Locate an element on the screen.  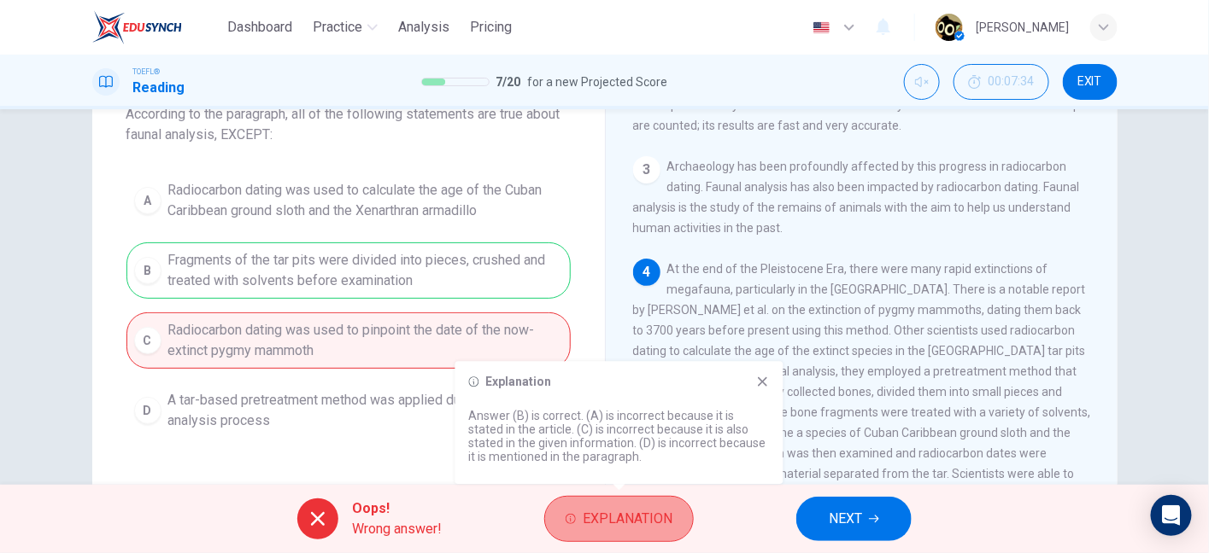
span: for a new Projected Score is located at coordinates (598, 82).